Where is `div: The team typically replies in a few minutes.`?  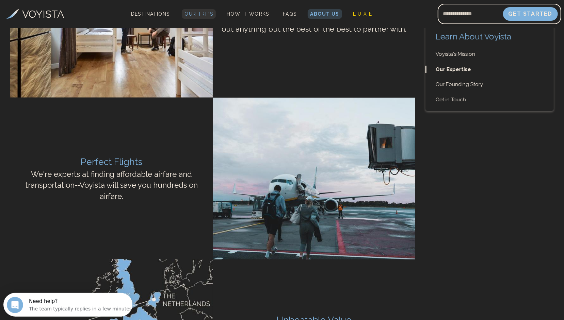
div: The team typically replies in a few minutes. is located at coordinates (78, 15).